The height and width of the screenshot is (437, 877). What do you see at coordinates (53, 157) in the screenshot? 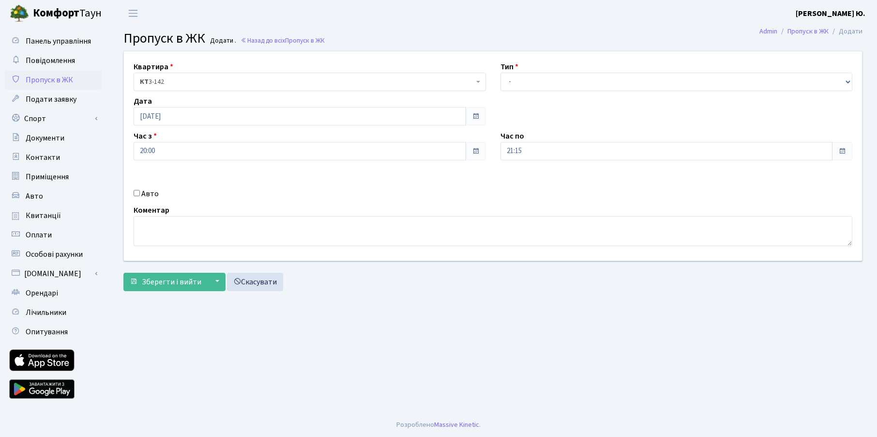
I see `a: Контакти` at bounding box center [53, 157].